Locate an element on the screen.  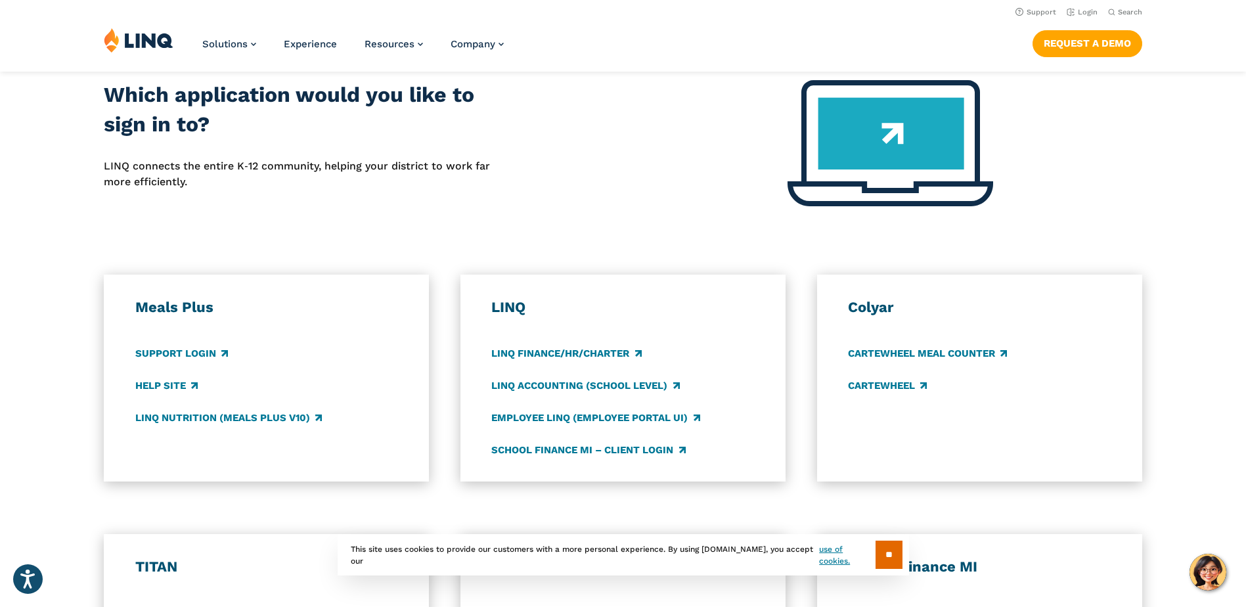
span: Company is located at coordinates (473, 44).